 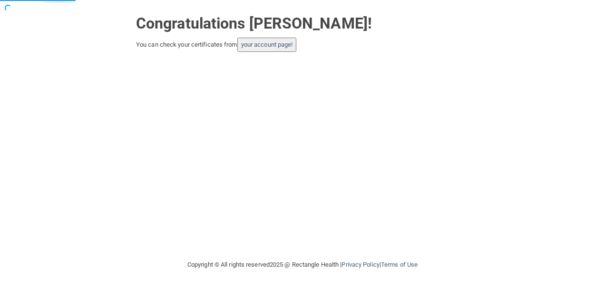 I want to click on a: your account page!, so click(x=267, y=44).